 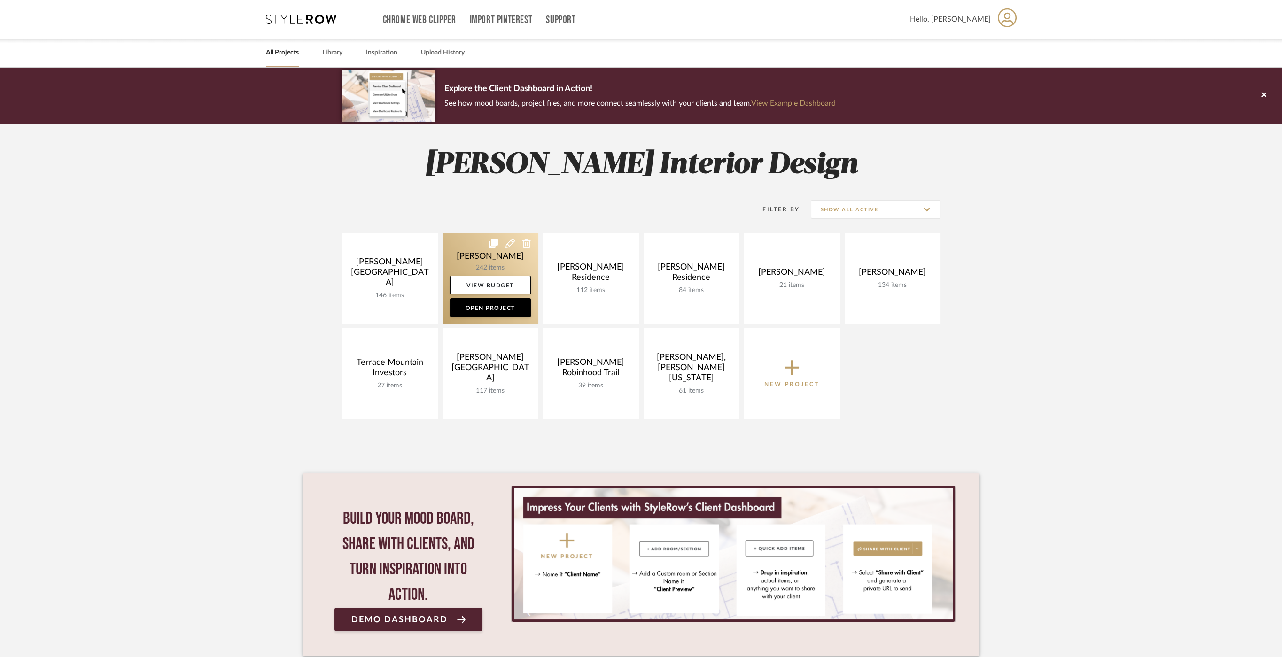 What do you see at coordinates (733, 554) in the screenshot?
I see `div: 0` at bounding box center [733, 554].